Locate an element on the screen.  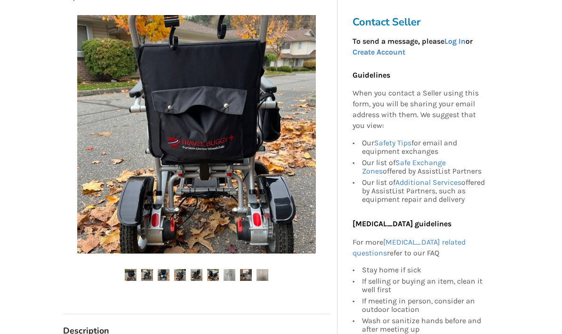
div: Our list of offered by AssistList Partners is located at coordinates (425, 167).